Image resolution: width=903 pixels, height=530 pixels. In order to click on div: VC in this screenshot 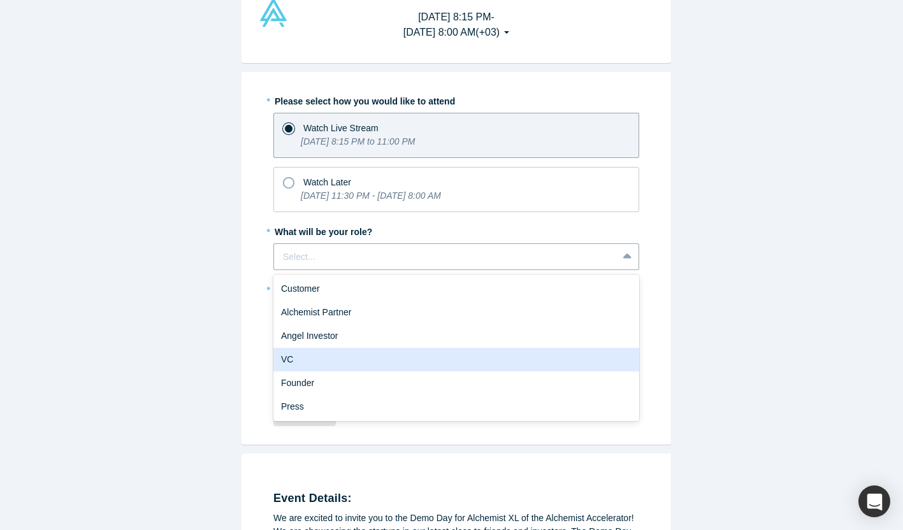, I will do `click(456, 360)`.